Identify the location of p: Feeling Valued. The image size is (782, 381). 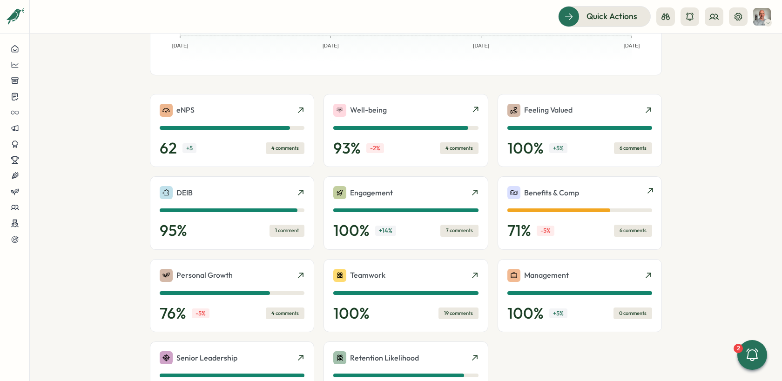
(548, 110).